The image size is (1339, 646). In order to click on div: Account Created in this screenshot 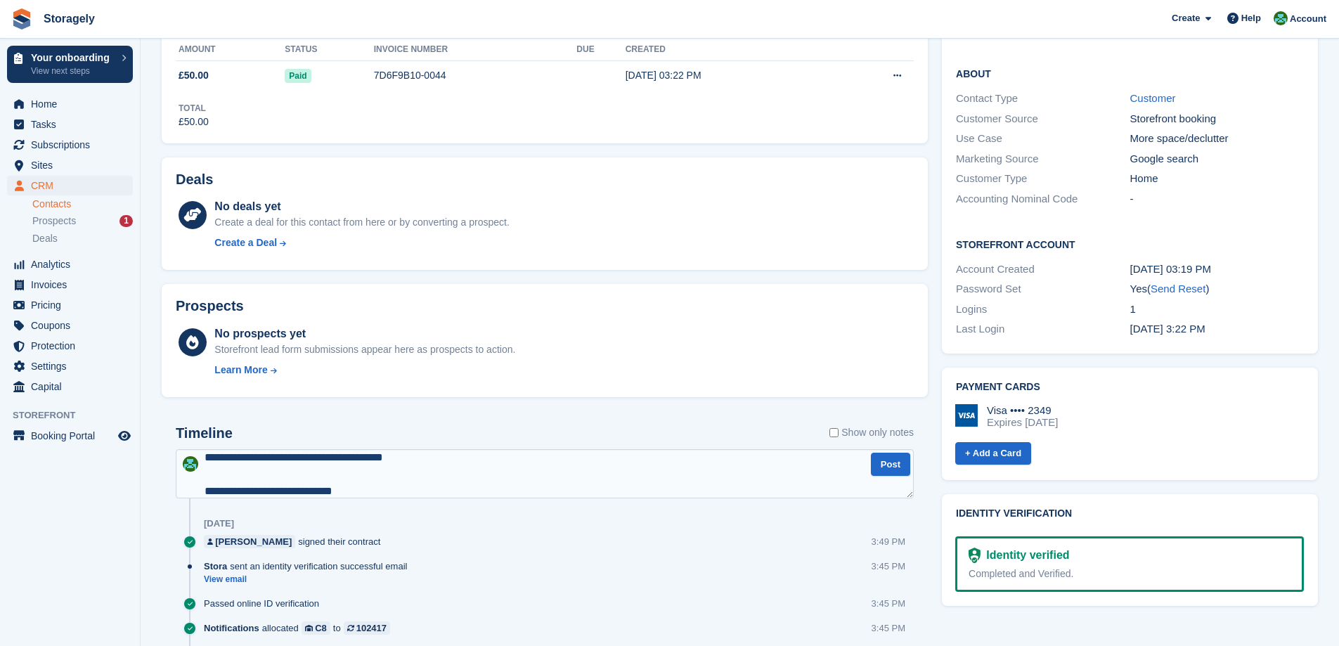, I will do `click(1042, 269)`.